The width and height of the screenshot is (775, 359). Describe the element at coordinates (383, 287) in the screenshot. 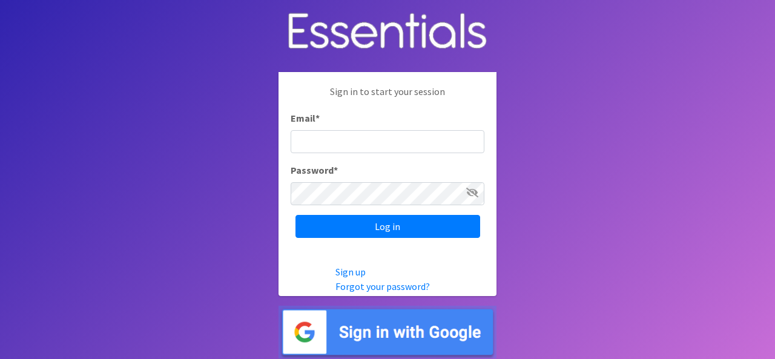

I see `a: Forgot your password?` at that location.